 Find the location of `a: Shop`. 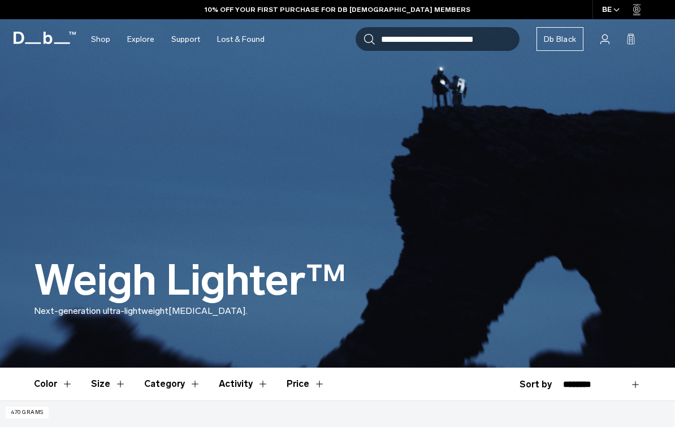

a: Shop is located at coordinates (101, 39).